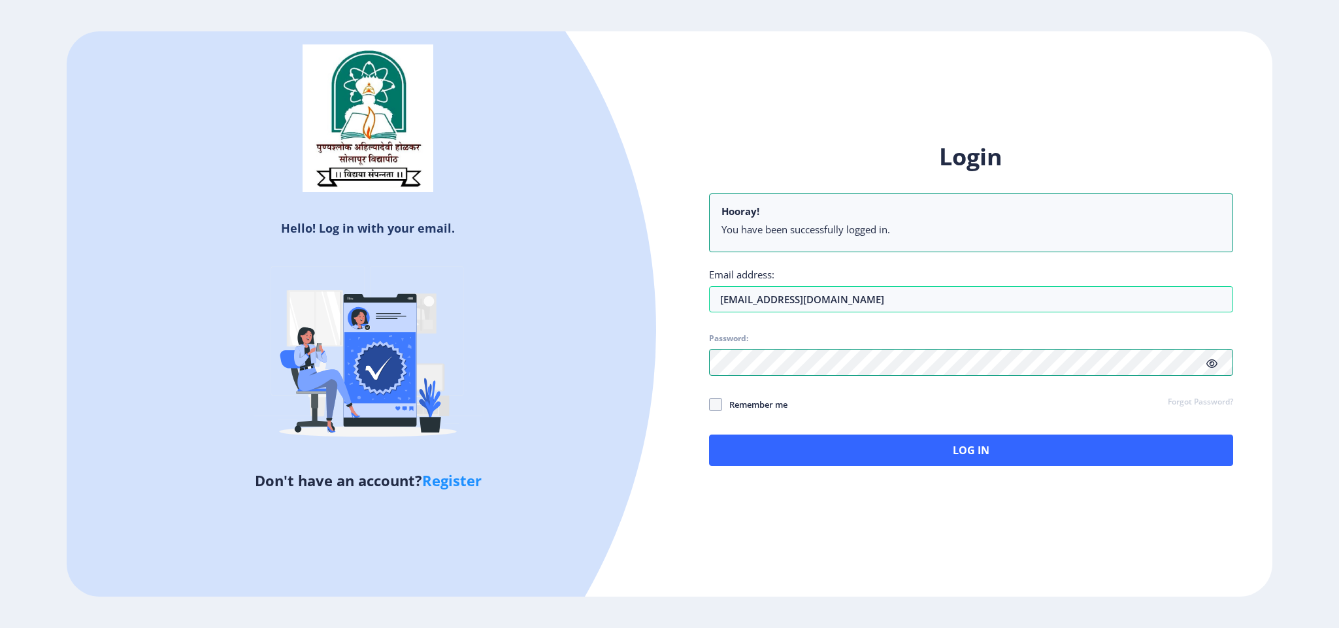 The height and width of the screenshot is (628, 1339). Describe the element at coordinates (1200, 403) in the screenshot. I see `a: Forgot Password?` at that location.